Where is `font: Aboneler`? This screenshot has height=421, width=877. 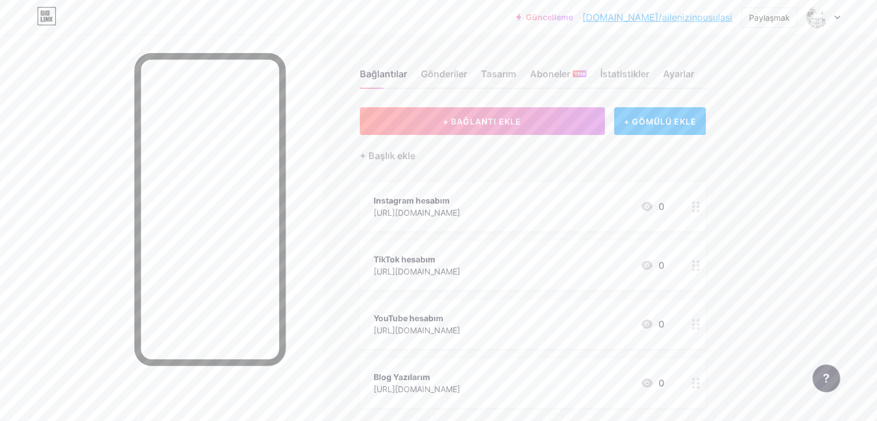 font: Aboneler is located at coordinates (550, 74).